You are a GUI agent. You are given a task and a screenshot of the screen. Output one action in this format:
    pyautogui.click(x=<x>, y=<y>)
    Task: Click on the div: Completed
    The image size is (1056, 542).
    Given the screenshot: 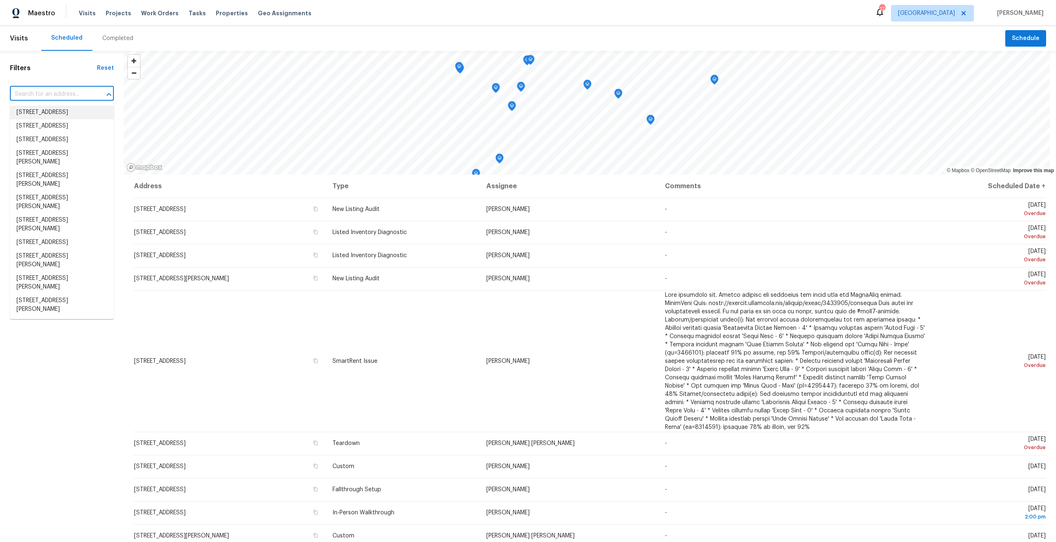 What is the action you would take?
    pyautogui.click(x=118, y=38)
    